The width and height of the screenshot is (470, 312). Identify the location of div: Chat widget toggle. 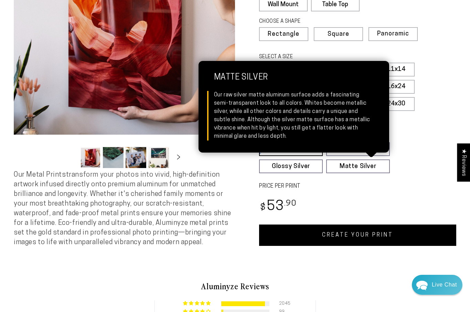
(437, 285).